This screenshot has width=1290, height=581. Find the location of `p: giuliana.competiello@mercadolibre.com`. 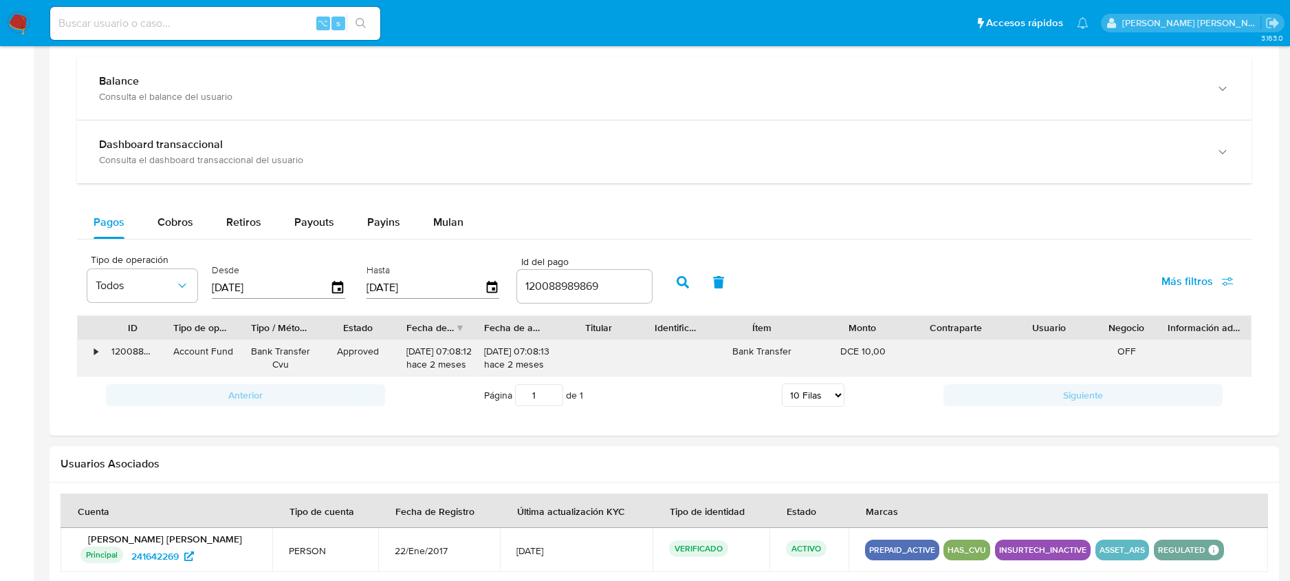

p: giuliana.competiello@mercadolibre.com is located at coordinates (1192, 23).